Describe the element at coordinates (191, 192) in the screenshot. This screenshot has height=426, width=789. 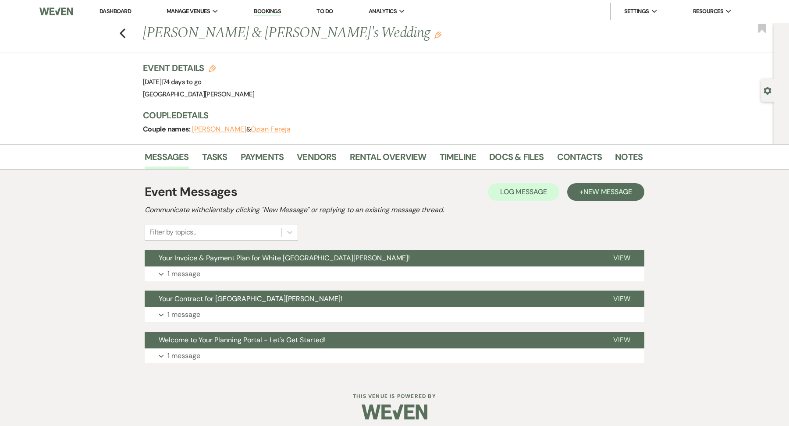
I see `h1: Event Messages` at that location.